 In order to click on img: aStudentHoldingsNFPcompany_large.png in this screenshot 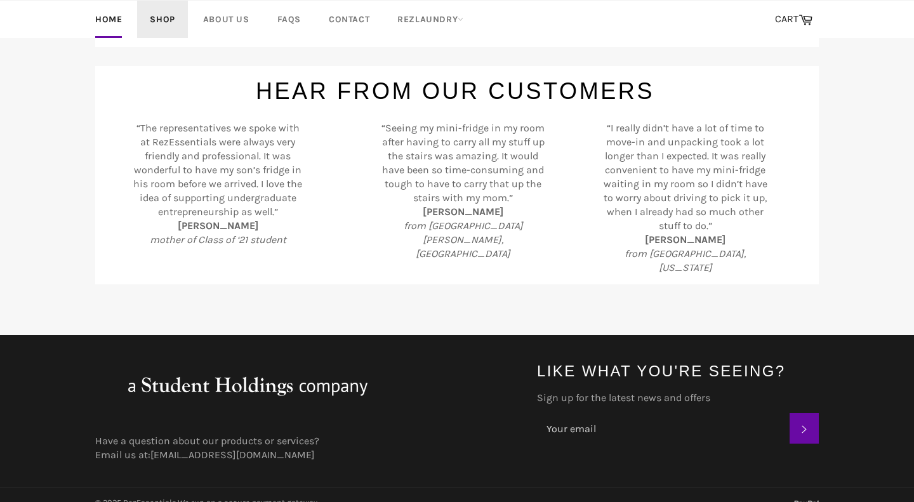, I will do `click(248, 386)`.